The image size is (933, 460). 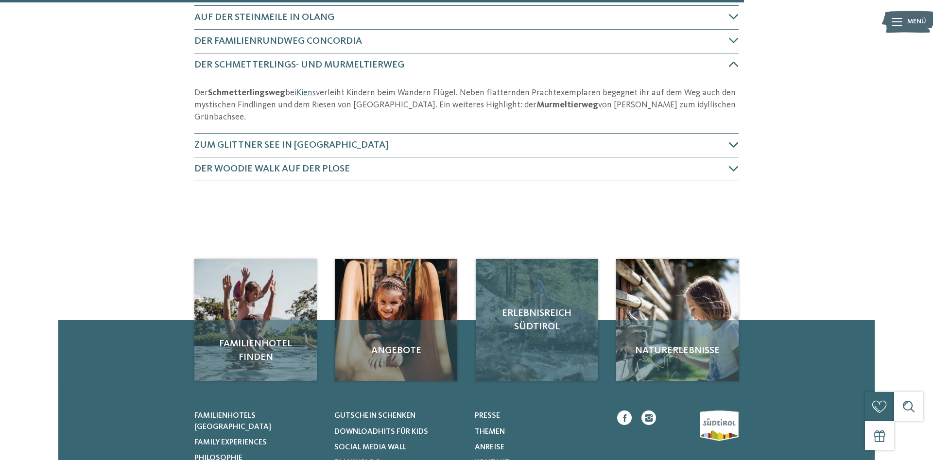 I want to click on a: Downloadhits für Kids, so click(x=398, y=432).